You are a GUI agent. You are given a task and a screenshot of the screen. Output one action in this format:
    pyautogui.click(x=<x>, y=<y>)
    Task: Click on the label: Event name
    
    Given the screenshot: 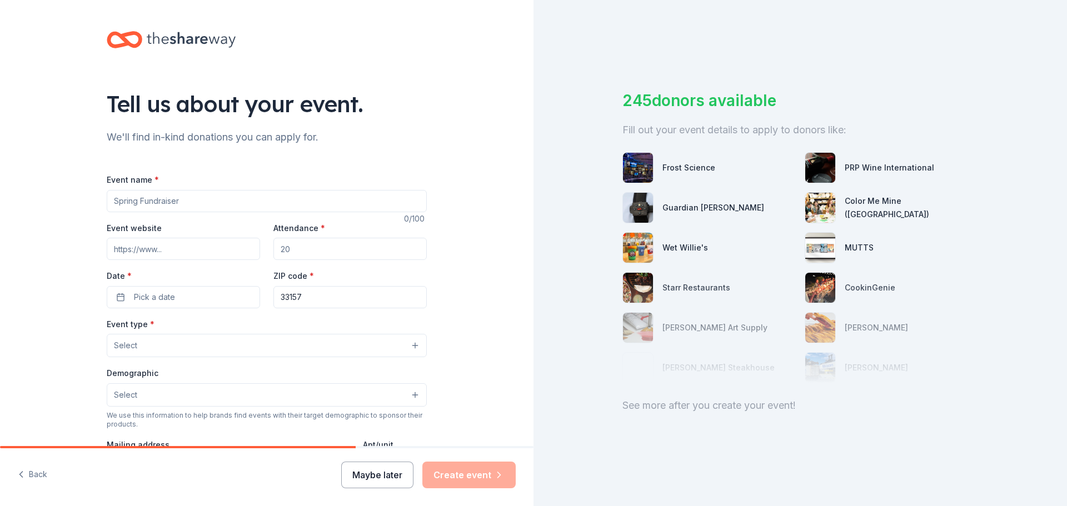 What is the action you would take?
    pyautogui.click(x=133, y=180)
    